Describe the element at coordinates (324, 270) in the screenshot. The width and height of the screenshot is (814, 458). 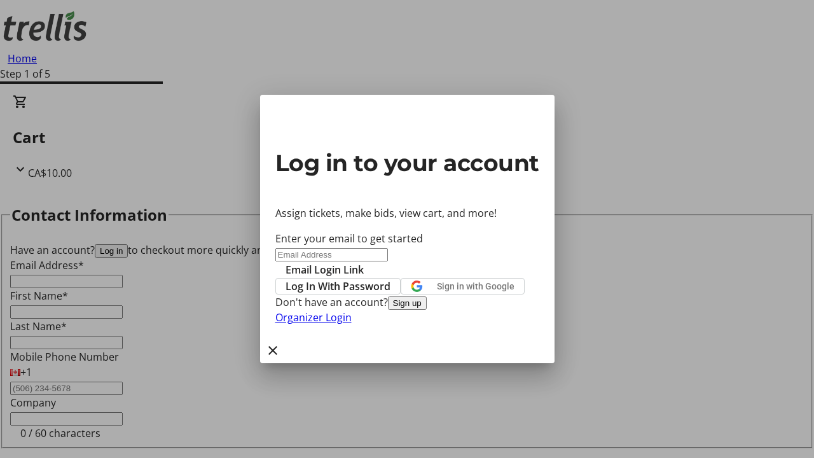
I see `span: Email Login Link` at that location.